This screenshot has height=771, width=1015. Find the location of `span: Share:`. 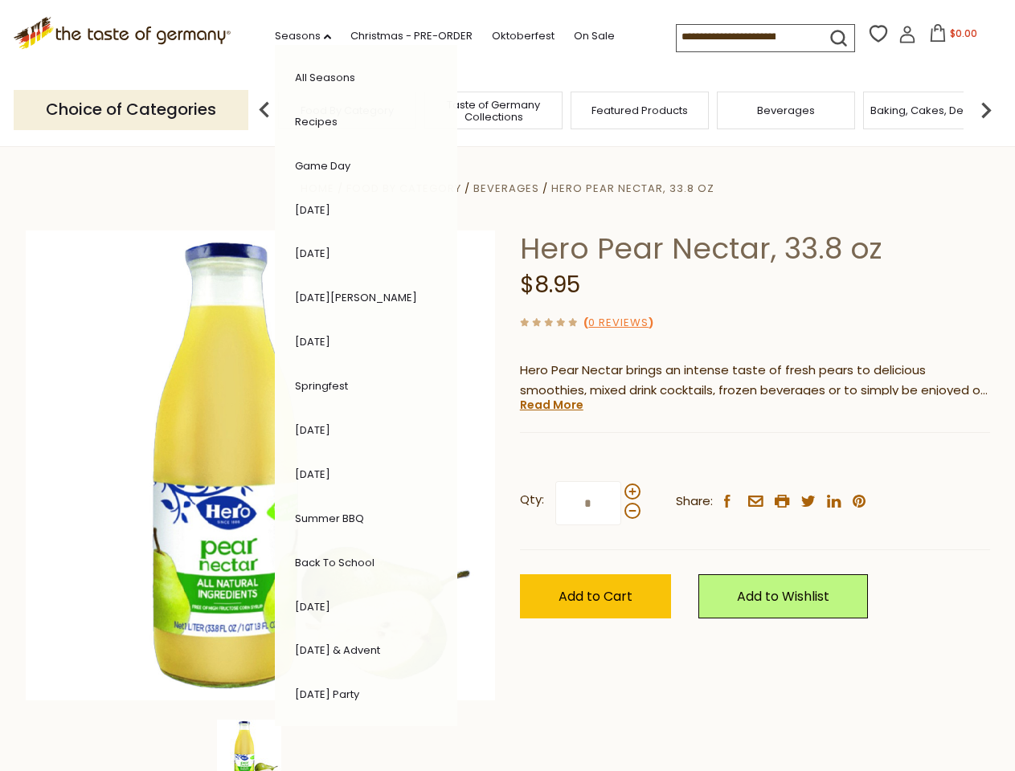

span: Share: is located at coordinates (694, 501).